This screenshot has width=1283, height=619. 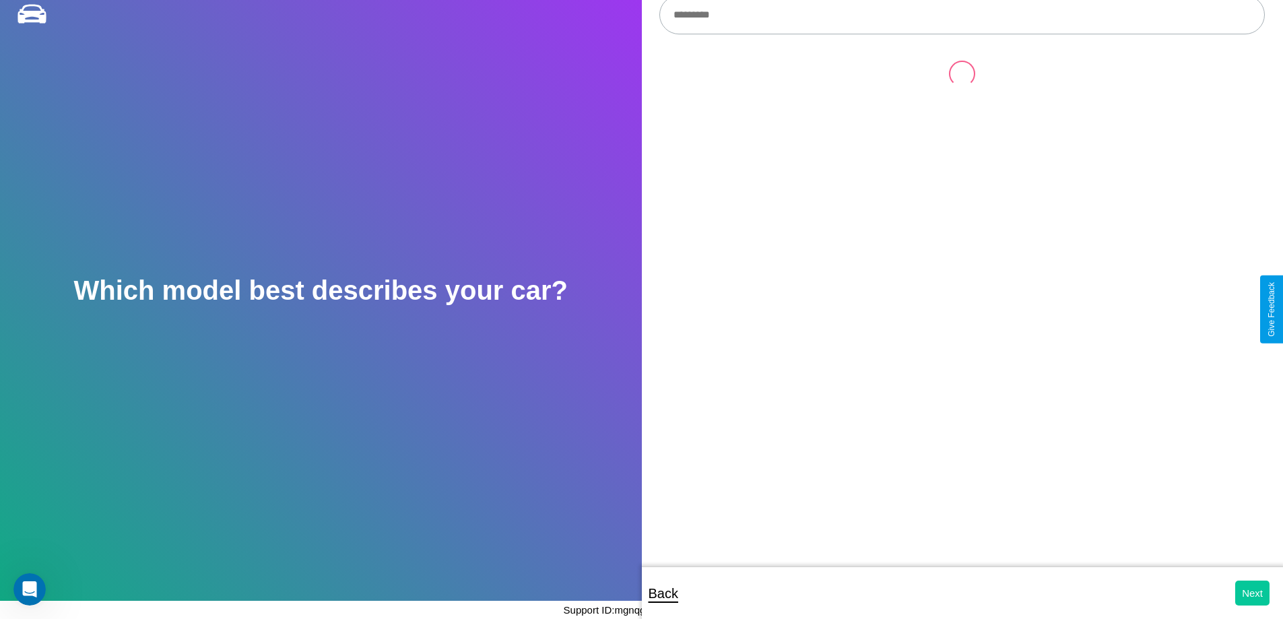 What do you see at coordinates (321, 290) in the screenshot?
I see `h2: Which model best describes your car?` at bounding box center [321, 290].